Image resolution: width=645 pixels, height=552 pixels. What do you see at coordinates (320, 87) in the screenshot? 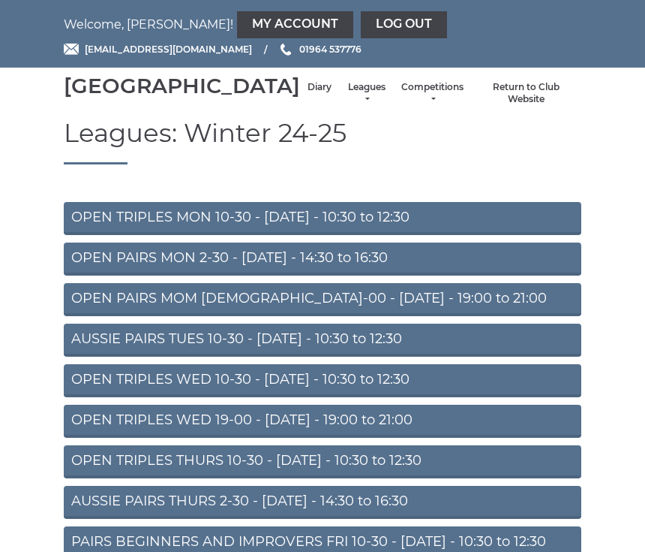
I see `a: Diary` at bounding box center [320, 87].